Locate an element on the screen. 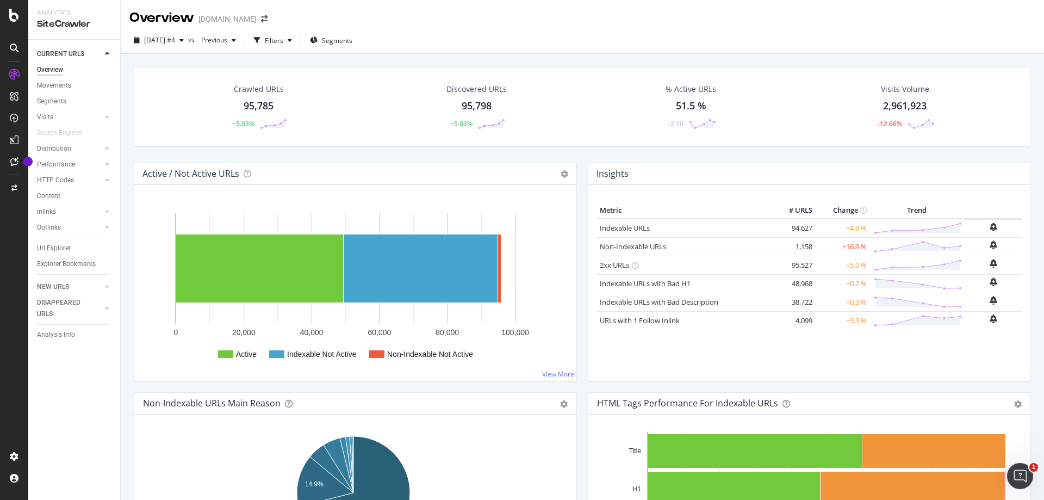  div: DISAPPEARED URLS is located at coordinates (64, 308).